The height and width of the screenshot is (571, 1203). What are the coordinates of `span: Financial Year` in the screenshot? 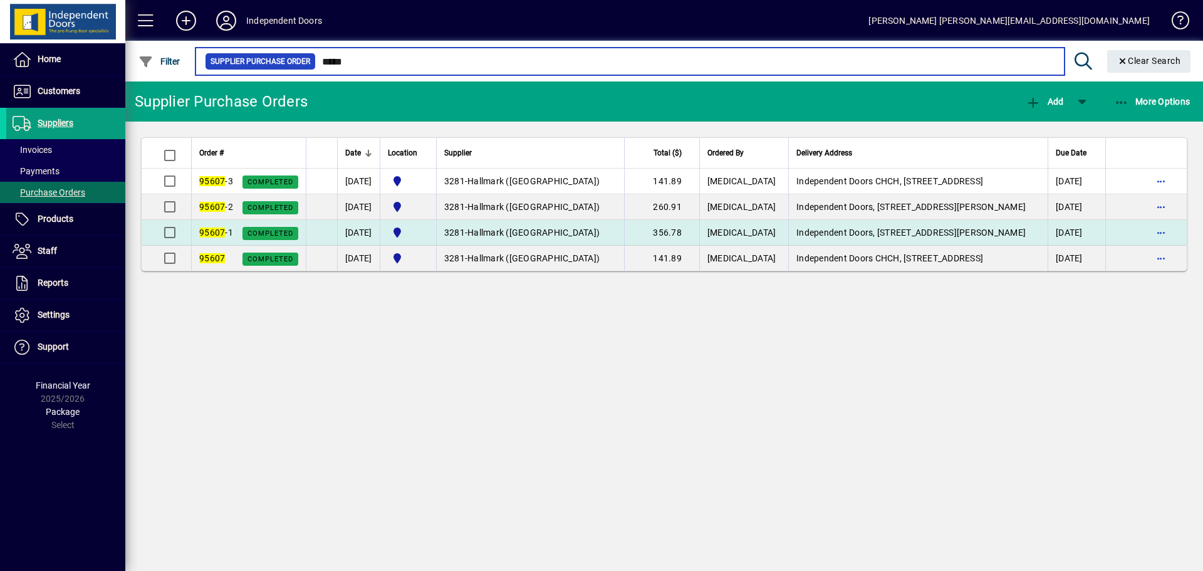 It's located at (63, 385).